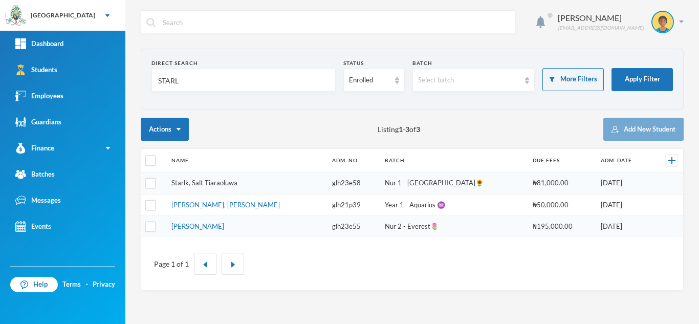 Image resolution: width=699 pixels, height=324 pixels. What do you see at coordinates (34, 285) in the screenshot?
I see `a: Help` at bounding box center [34, 285].